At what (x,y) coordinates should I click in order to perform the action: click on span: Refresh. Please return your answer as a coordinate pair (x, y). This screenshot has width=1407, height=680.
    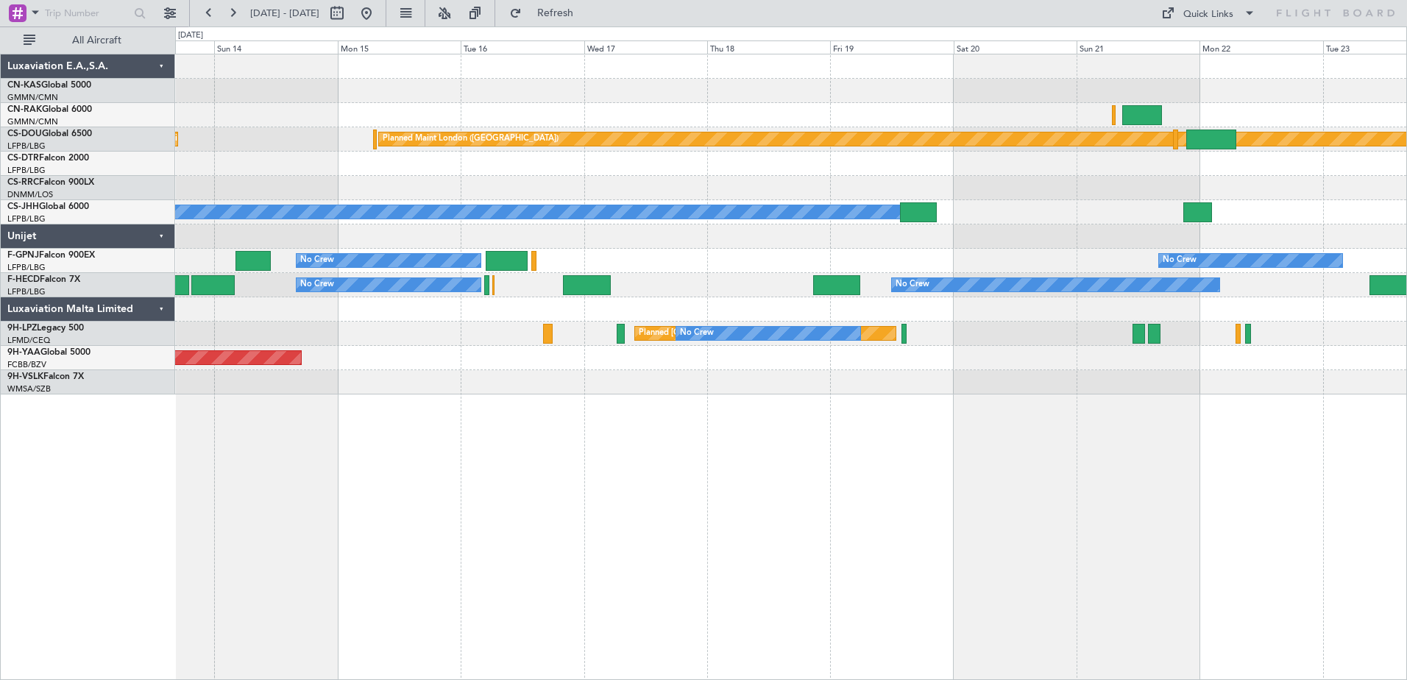
    Looking at the image, I should click on (556, 13).